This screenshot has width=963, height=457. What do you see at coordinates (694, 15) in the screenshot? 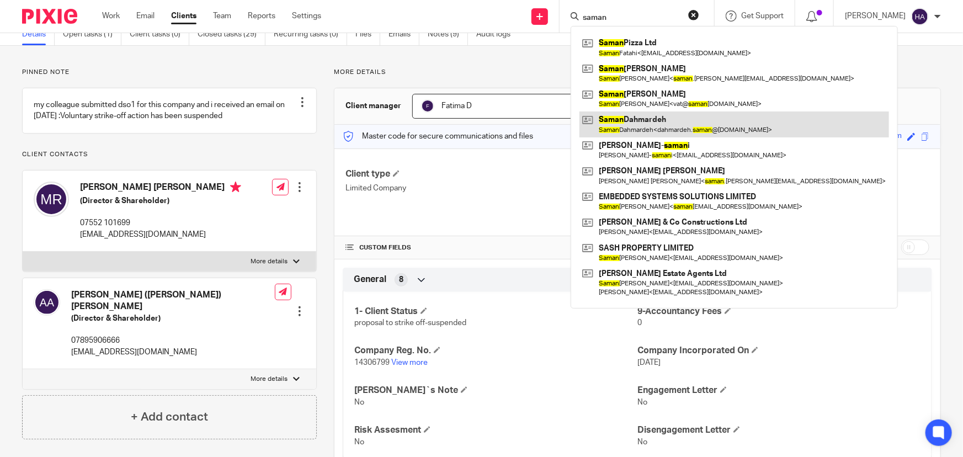
I see `button: Clear` at bounding box center [694, 15].